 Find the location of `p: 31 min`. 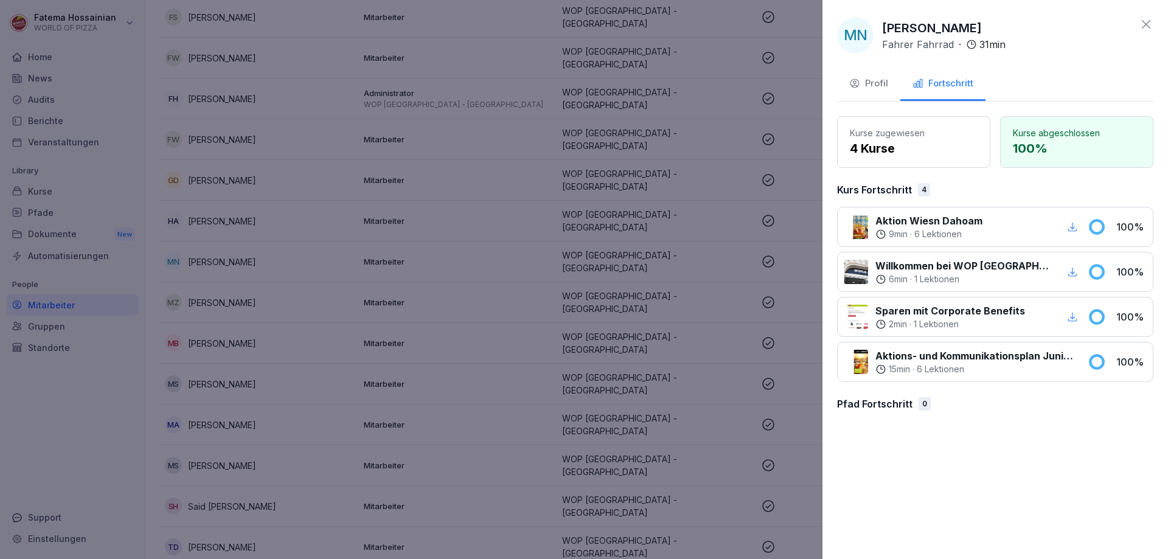

p: 31 min is located at coordinates (992, 44).